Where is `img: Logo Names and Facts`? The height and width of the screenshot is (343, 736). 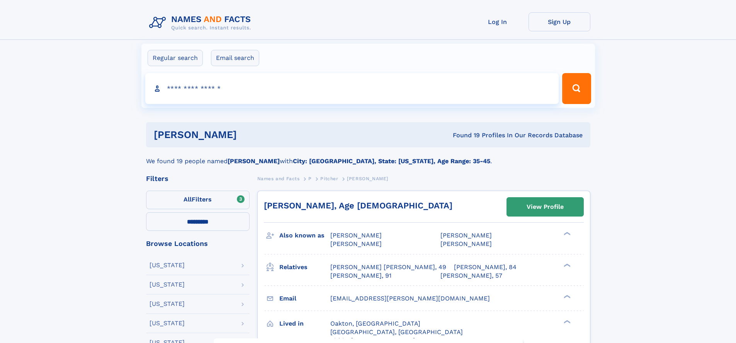 img: Logo Names and Facts is located at coordinates (202, 23).